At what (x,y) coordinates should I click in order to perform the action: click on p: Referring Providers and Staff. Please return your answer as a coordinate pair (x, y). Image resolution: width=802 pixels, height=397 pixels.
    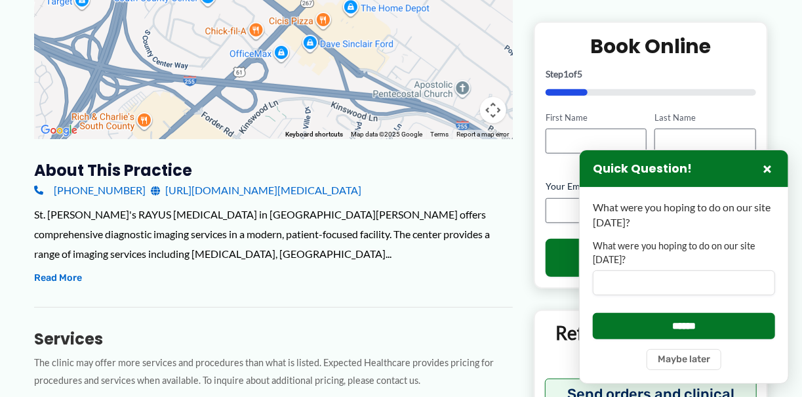
    Looking at the image, I should click on (651, 344).